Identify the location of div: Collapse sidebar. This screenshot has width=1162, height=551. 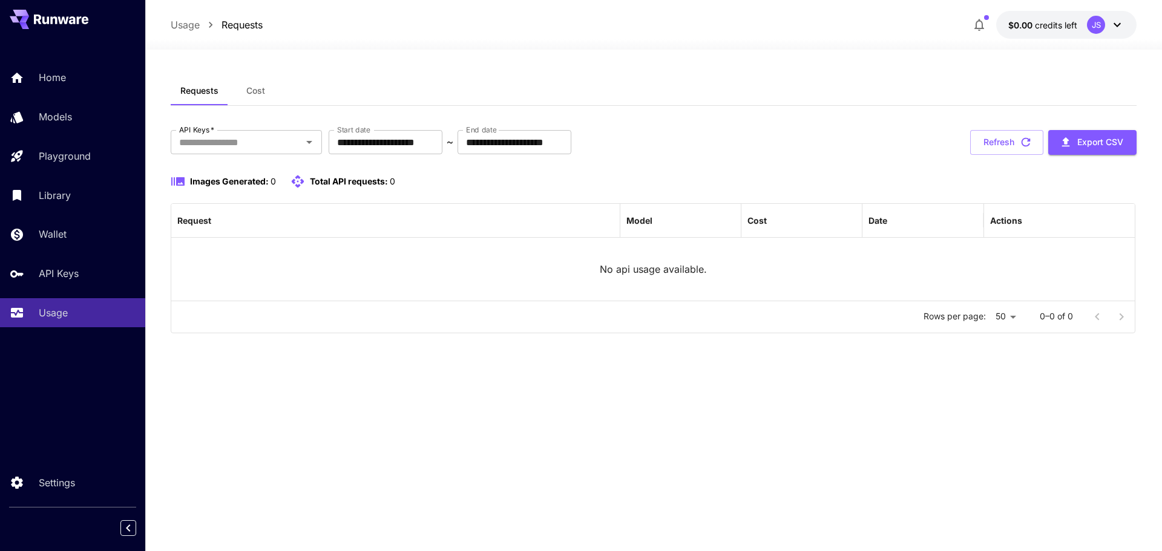
(137, 528).